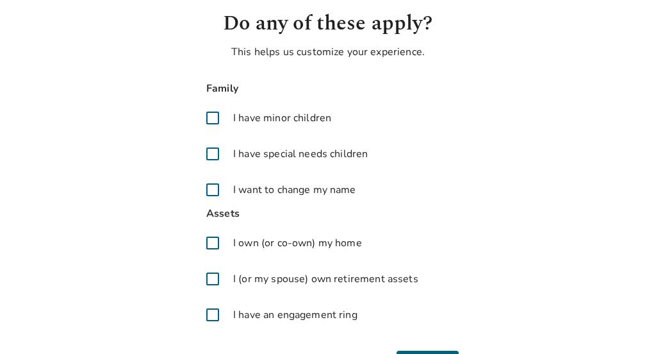 This screenshot has width=656, height=354. I want to click on span: I have special needs children, so click(300, 154).